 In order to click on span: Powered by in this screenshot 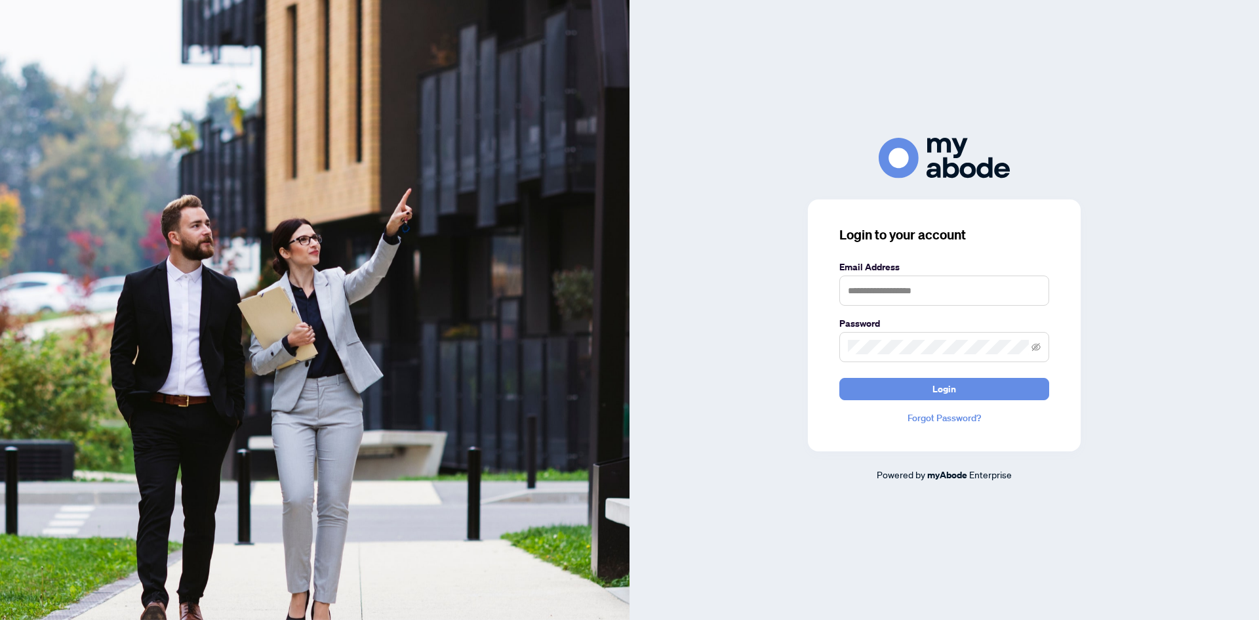, I will do `click(901, 474)`.